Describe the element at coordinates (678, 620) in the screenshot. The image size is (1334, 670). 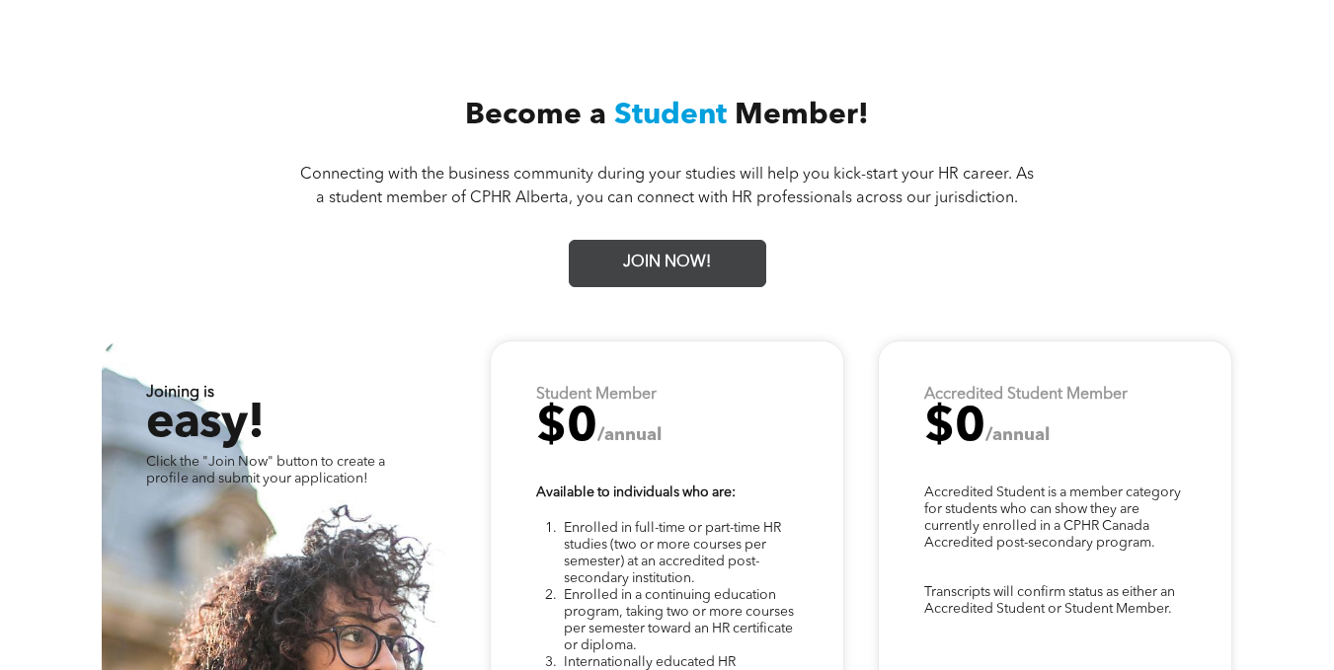
I see `span: Enrolled in a continuing education program, taking two or more courses per semester toward an HR ...` at that location.